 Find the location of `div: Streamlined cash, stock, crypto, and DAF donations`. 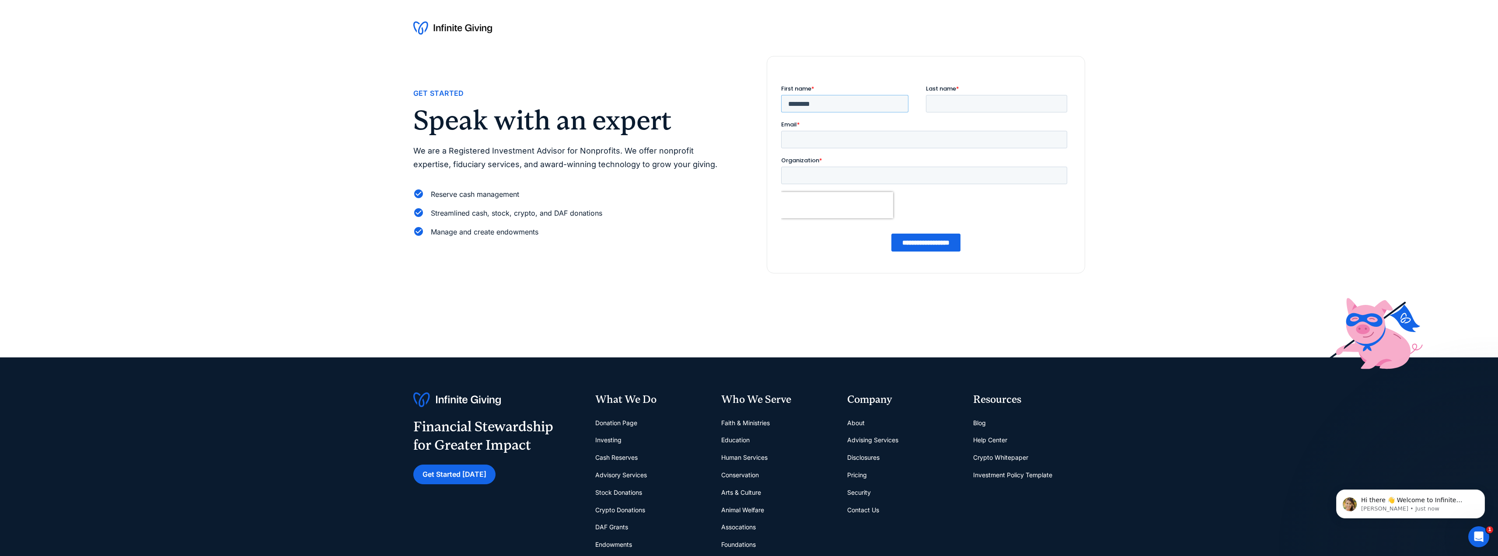

div: Streamlined cash, stock, crypto, and DAF donations is located at coordinates (516, 213).